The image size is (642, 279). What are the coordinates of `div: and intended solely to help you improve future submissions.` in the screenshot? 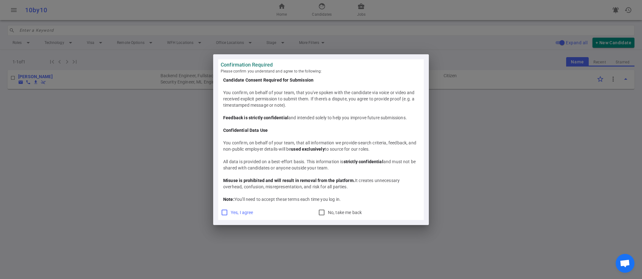 It's located at (321, 118).